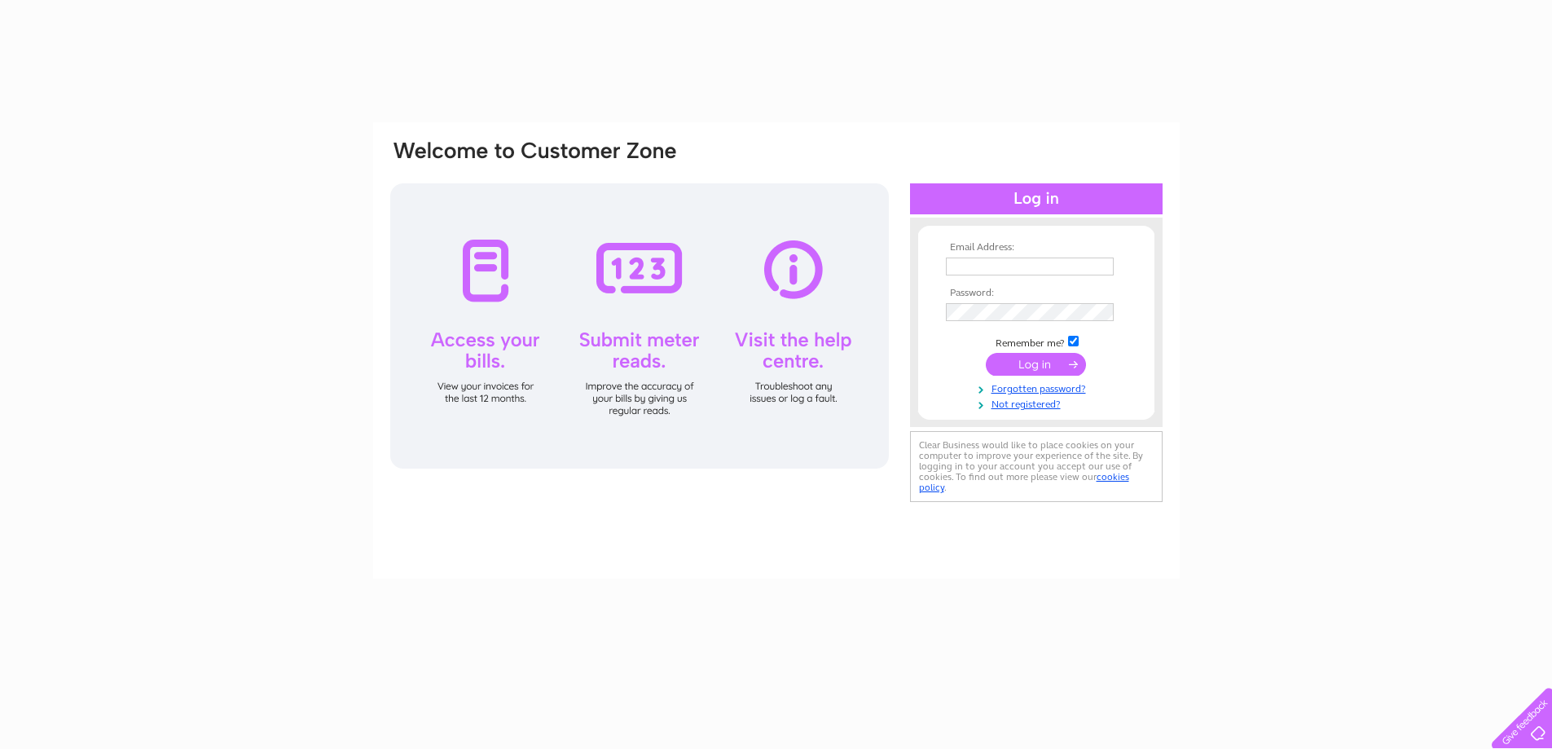 This screenshot has height=749, width=1552. I want to click on a: Forgotten password?, so click(1038, 387).